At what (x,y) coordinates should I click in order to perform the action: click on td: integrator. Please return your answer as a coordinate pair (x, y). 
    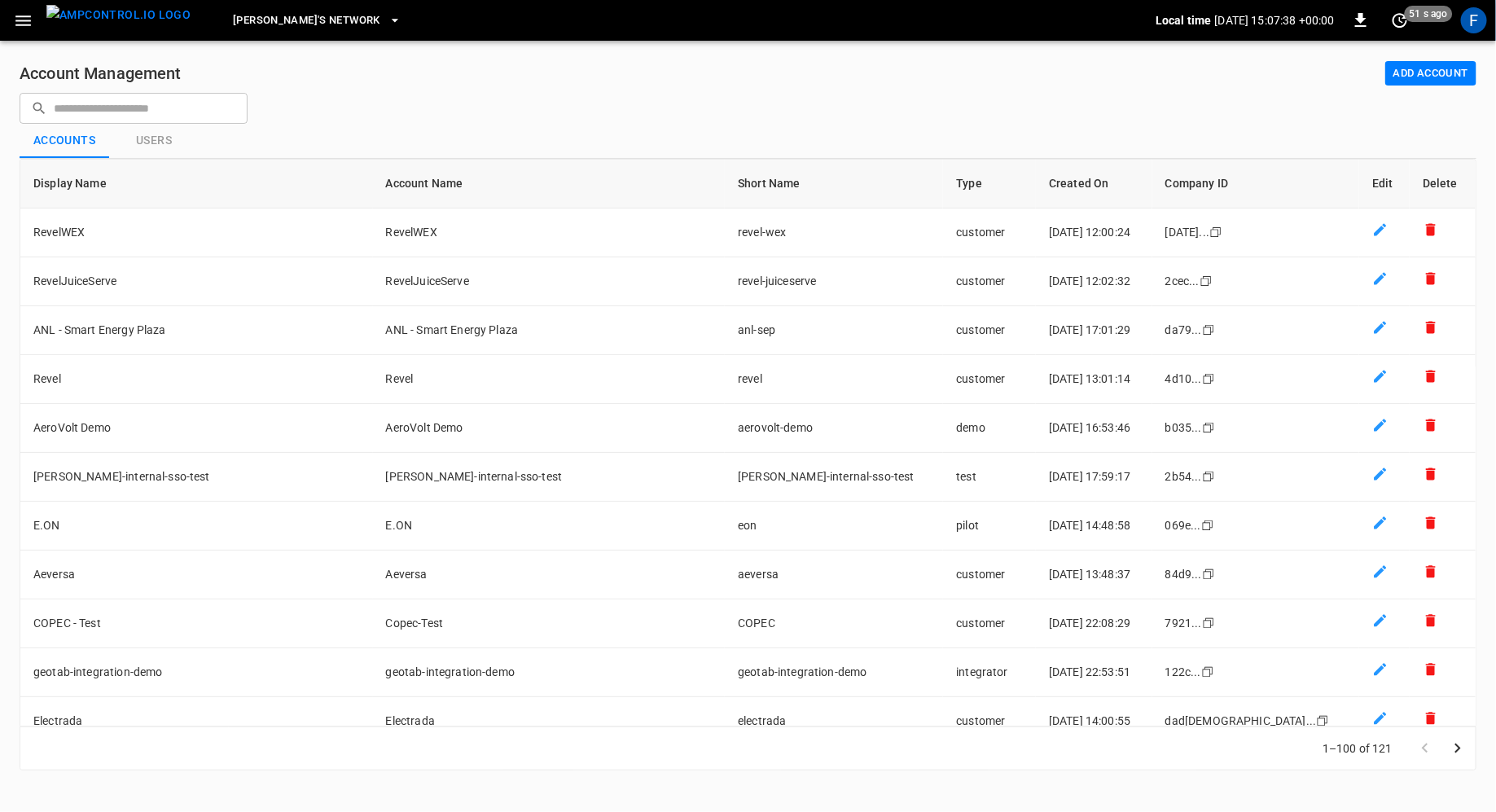
    Looking at the image, I should click on (990, 672).